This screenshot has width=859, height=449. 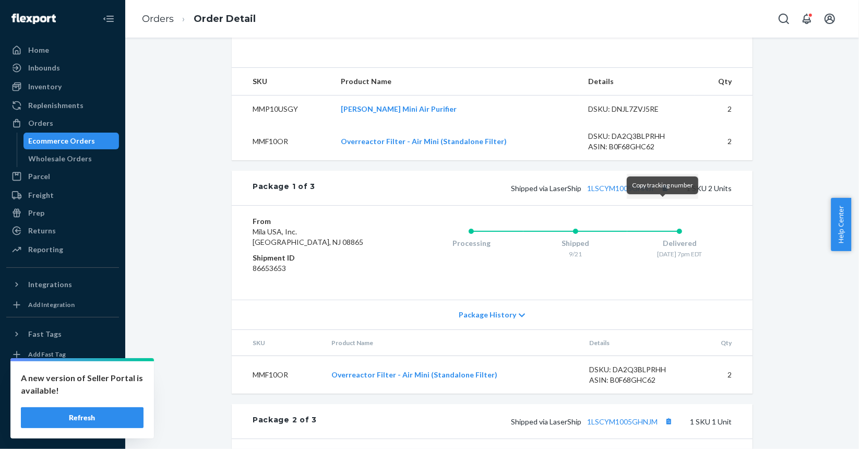 What do you see at coordinates (315, 258) in the screenshot?
I see `dt: Shipment ID` at bounding box center [315, 258].